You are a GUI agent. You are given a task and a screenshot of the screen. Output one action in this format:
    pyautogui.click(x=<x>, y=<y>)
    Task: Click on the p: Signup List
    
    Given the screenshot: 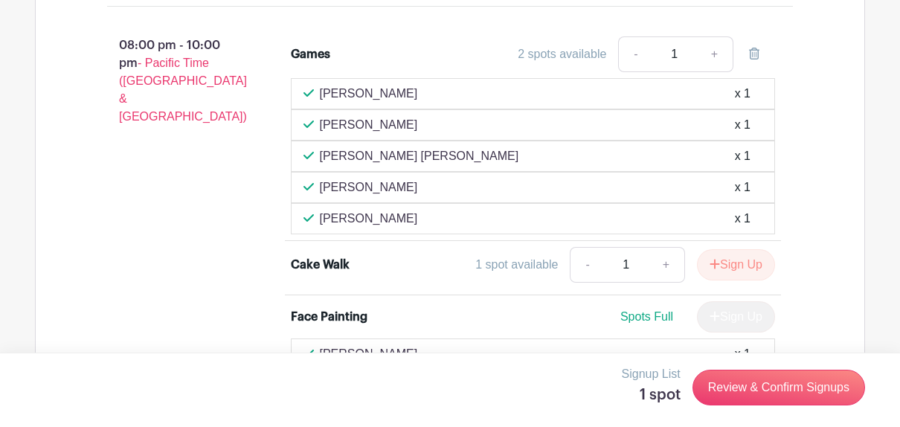 What is the action you would take?
    pyautogui.click(x=651, y=374)
    